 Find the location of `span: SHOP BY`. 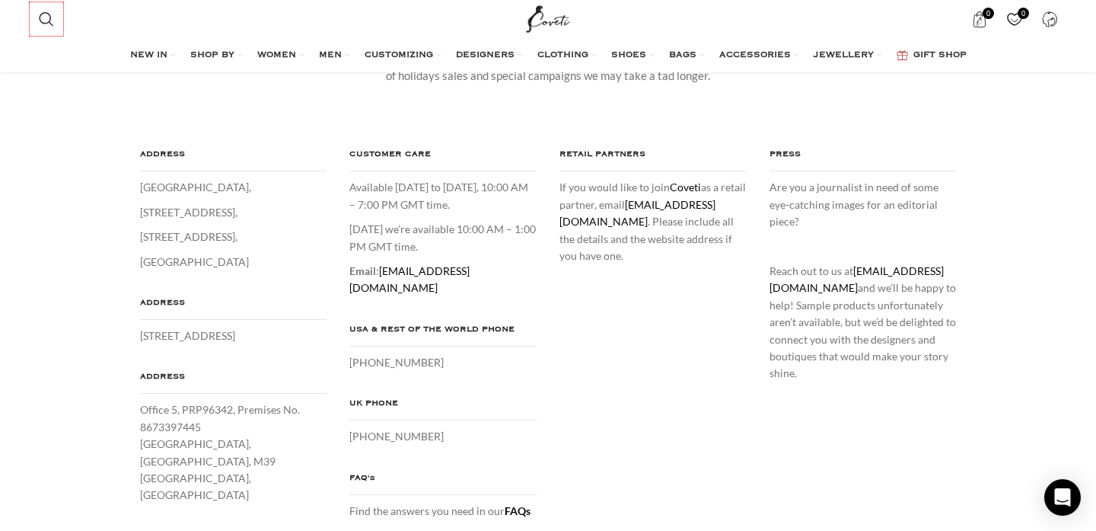

span: SHOP BY is located at coordinates (212, 56).